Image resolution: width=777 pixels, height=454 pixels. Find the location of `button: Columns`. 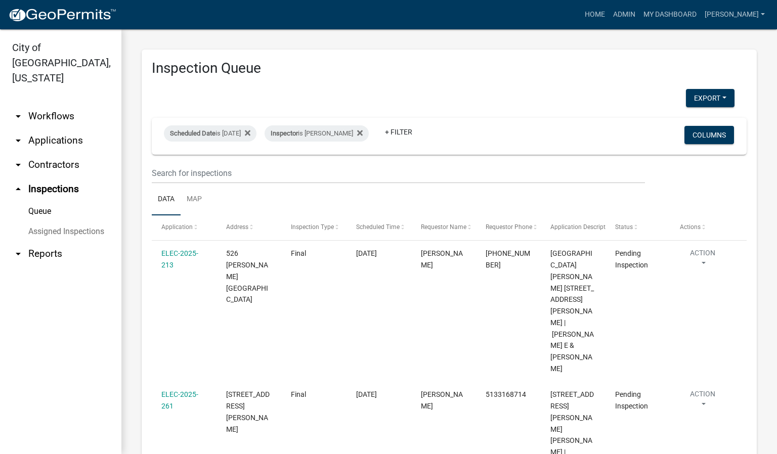

button: Columns is located at coordinates (709, 135).